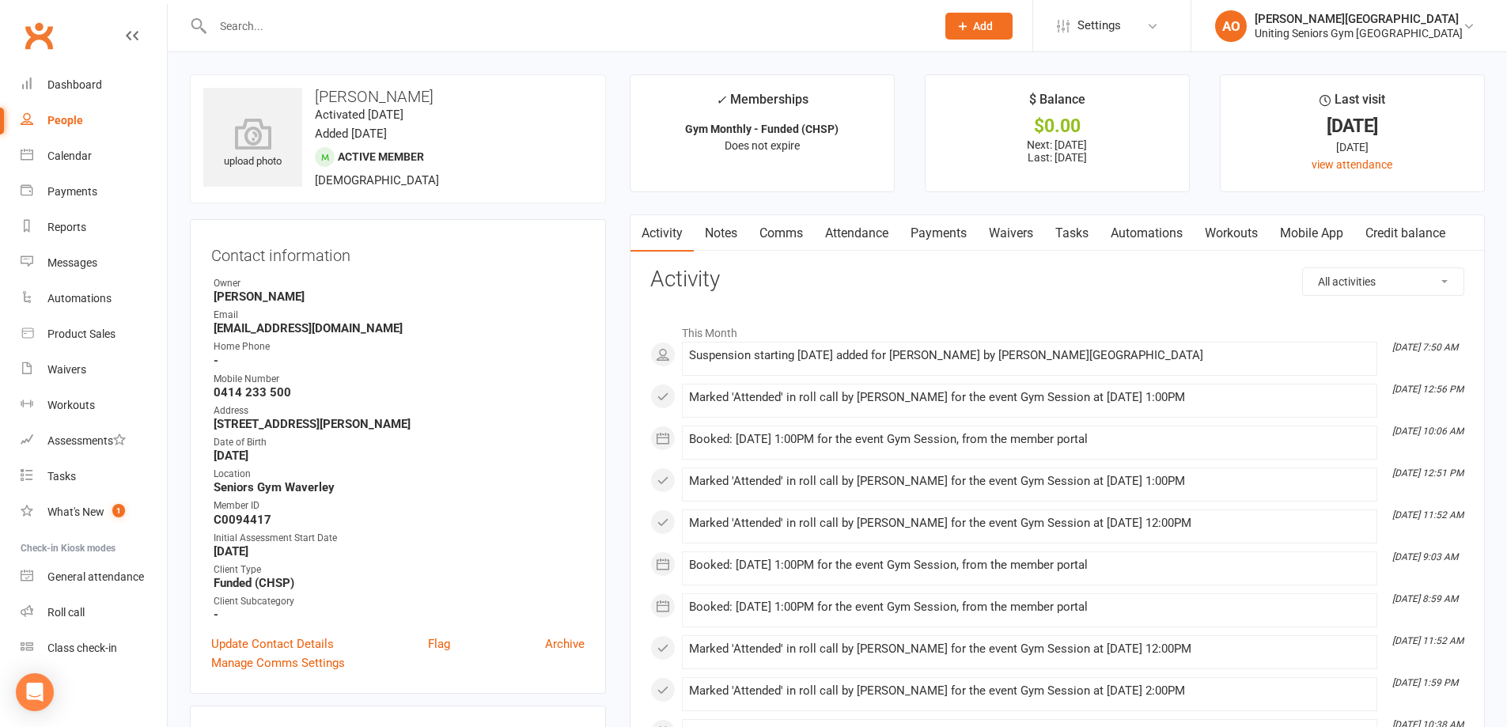 The height and width of the screenshot is (727, 1507). I want to click on a: Product Sales, so click(93, 334).